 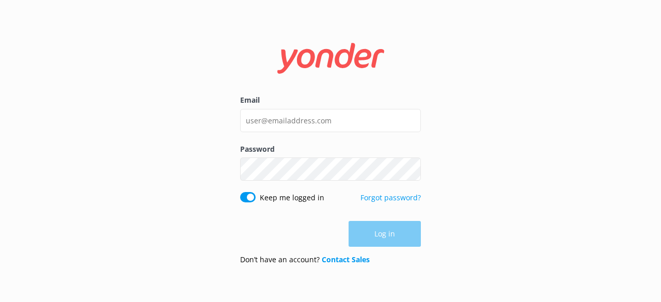 I want to click on input: user@emailaddress.com, so click(x=330, y=120).